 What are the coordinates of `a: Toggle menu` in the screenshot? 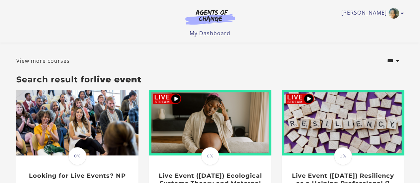 It's located at (371, 13).